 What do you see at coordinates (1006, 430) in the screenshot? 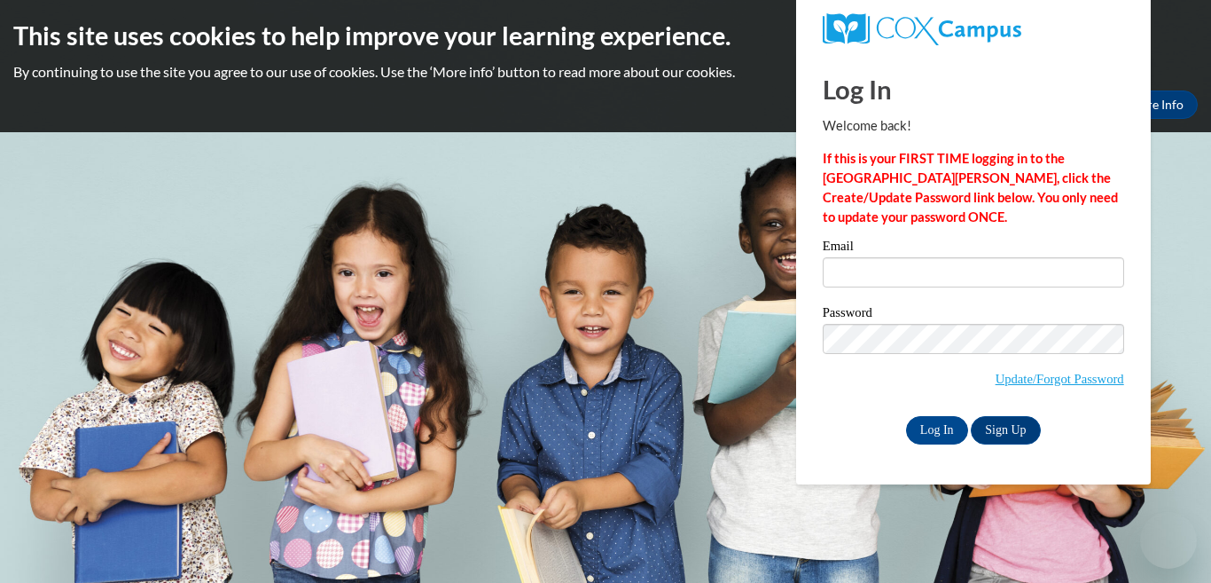
I see `a: Sign Up` at bounding box center [1006, 430].